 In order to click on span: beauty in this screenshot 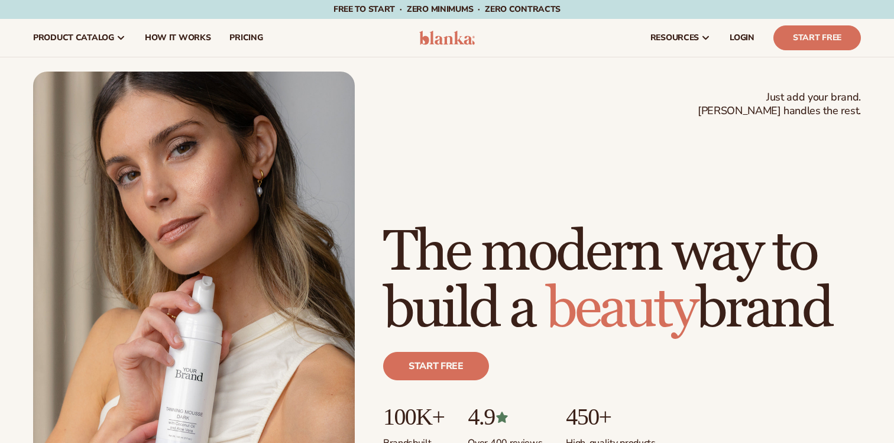, I will do `click(621, 309)`.